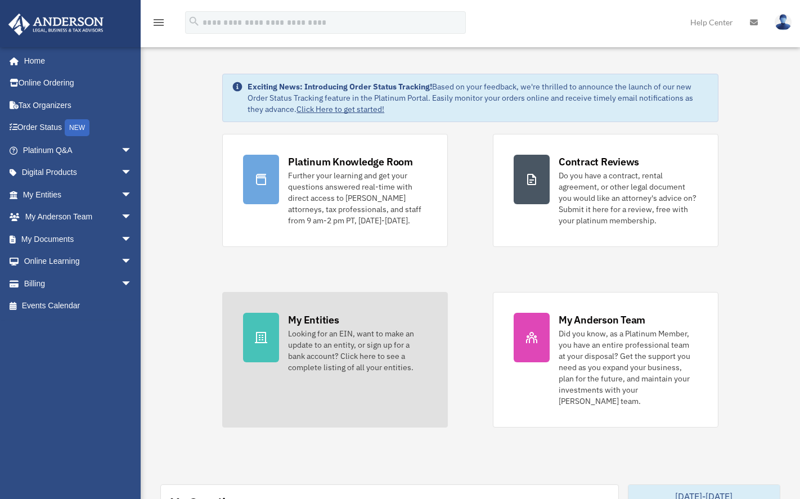 This screenshot has width=800, height=499. I want to click on a: Platinum Q&Aarrow_drop_down, so click(78, 150).